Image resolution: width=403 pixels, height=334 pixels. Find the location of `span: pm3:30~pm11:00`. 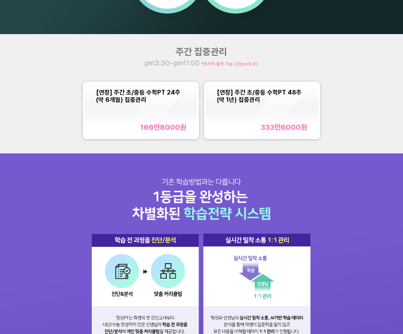

span: pm3:30~pm11:00 is located at coordinates (173, 63).